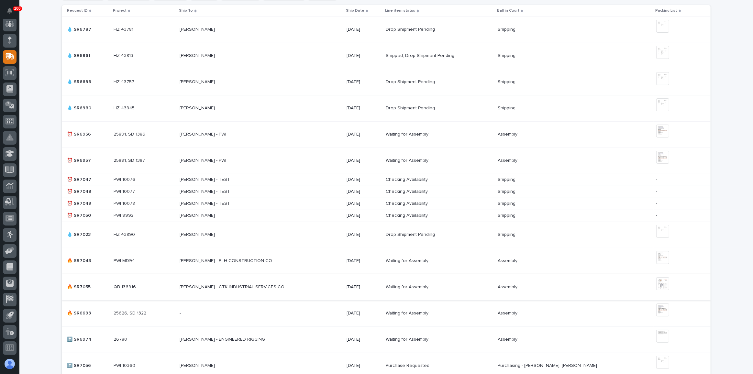 Image resolution: width=753 pixels, height=374 pixels. Describe the element at coordinates (79, 234) in the screenshot. I see `p: 💧 SR7023` at that location.